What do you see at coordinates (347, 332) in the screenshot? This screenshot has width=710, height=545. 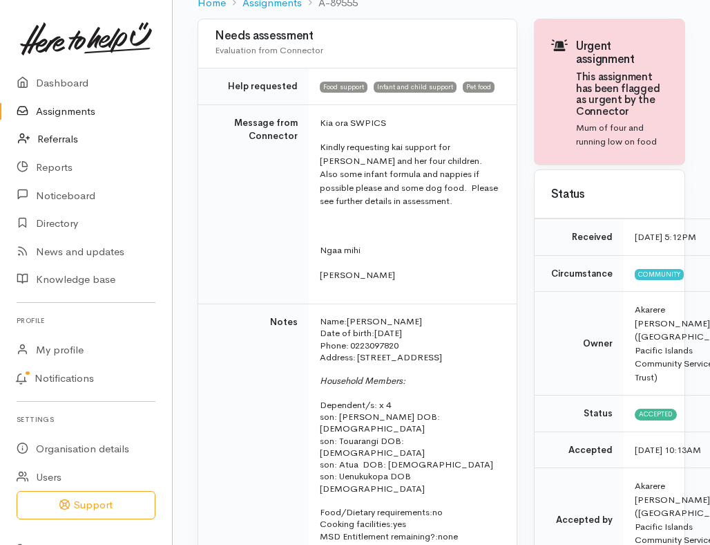 I see `span: Date of birth:` at bounding box center [347, 332].